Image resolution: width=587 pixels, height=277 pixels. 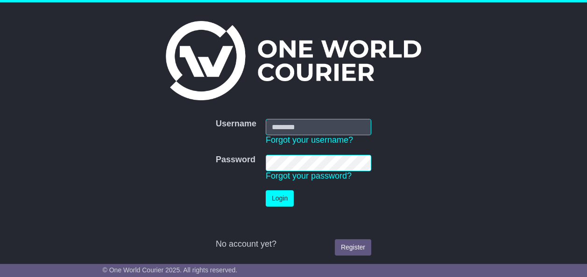 I want to click on label: Password, so click(x=235, y=160).